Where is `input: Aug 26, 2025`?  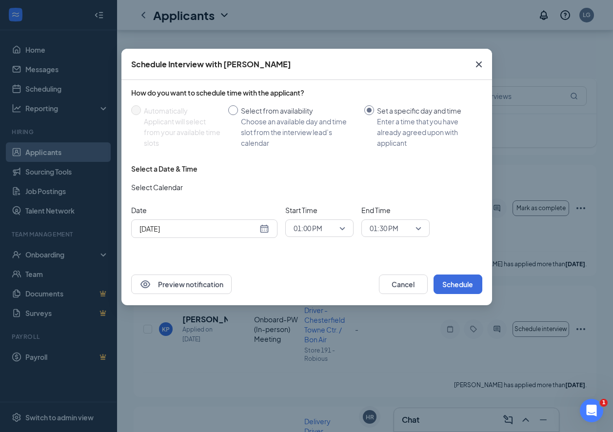 input: Aug 26, 2025 is located at coordinates (199, 229).